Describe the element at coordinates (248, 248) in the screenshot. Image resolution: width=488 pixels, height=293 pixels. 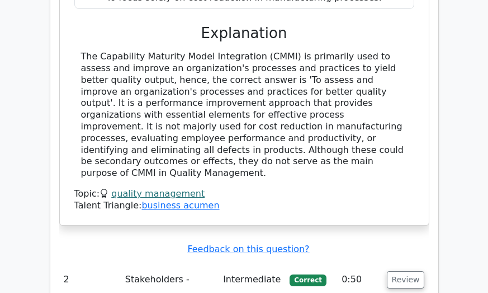
I see `a: Feedback on this question?` at that location.